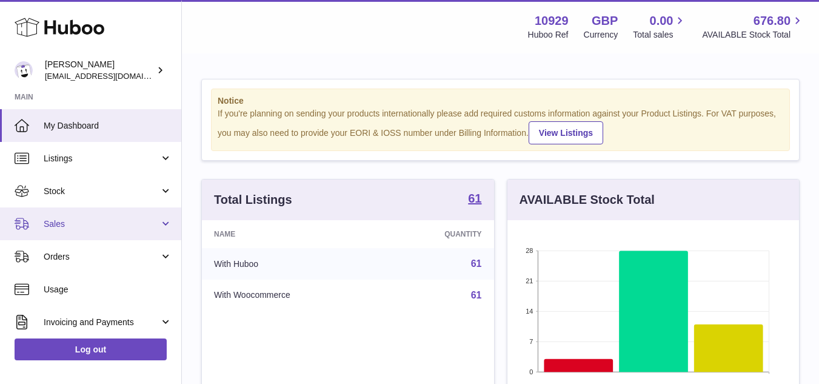  What do you see at coordinates (529, 250) in the screenshot?
I see `text: 28` at bounding box center [529, 250].